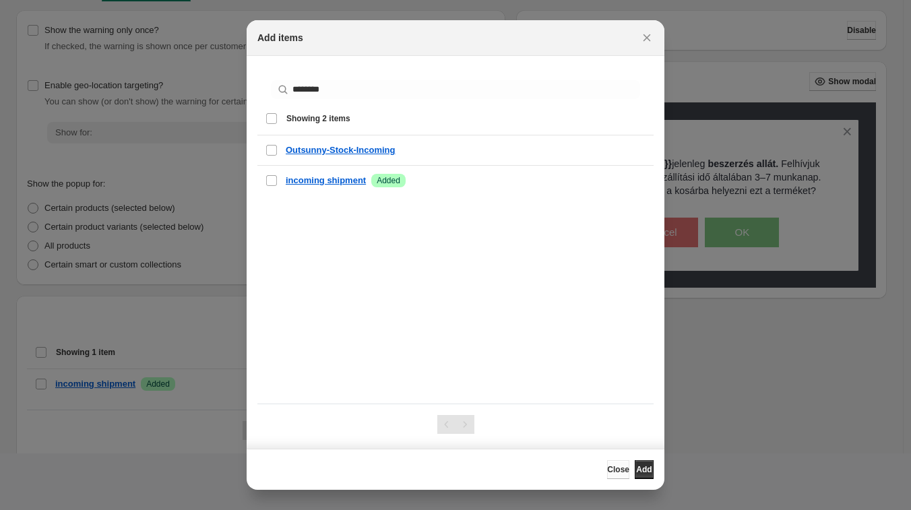 Image resolution: width=911 pixels, height=510 pixels. Describe the element at coordinates (644, 470) in the screenshot. I see `span: Add` at that location.